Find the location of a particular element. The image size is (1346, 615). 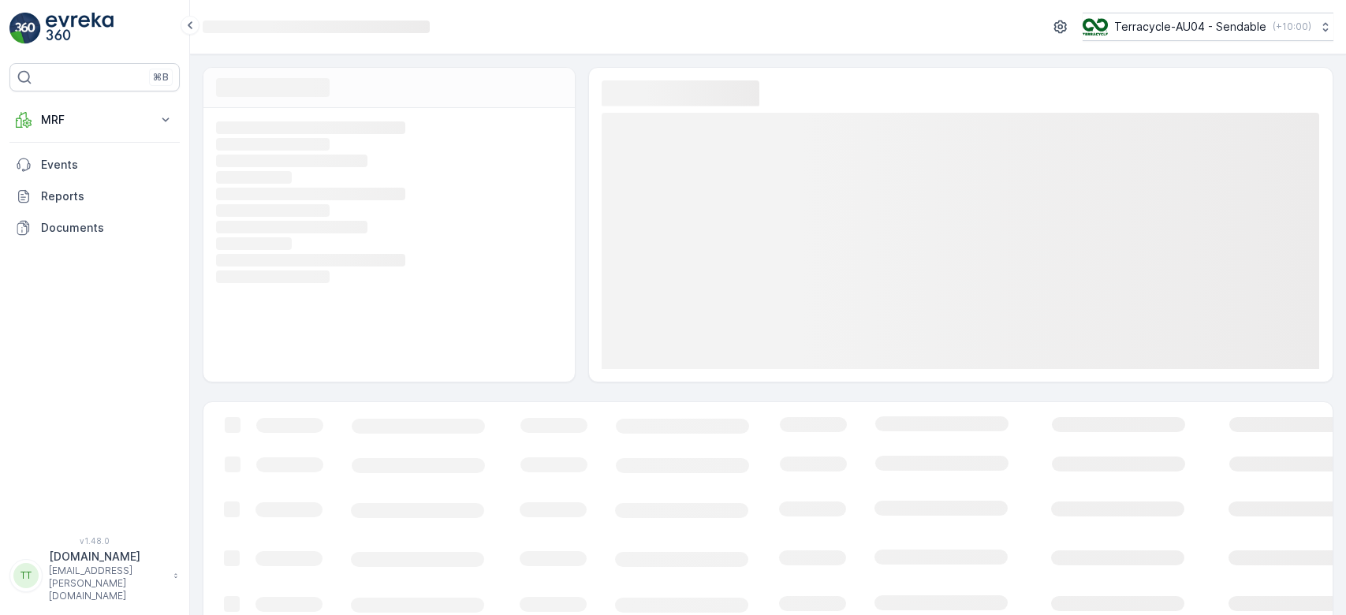

button: Terracycle-AU04 - Sendable(+10:00) is located at coordinates (1208, 27).